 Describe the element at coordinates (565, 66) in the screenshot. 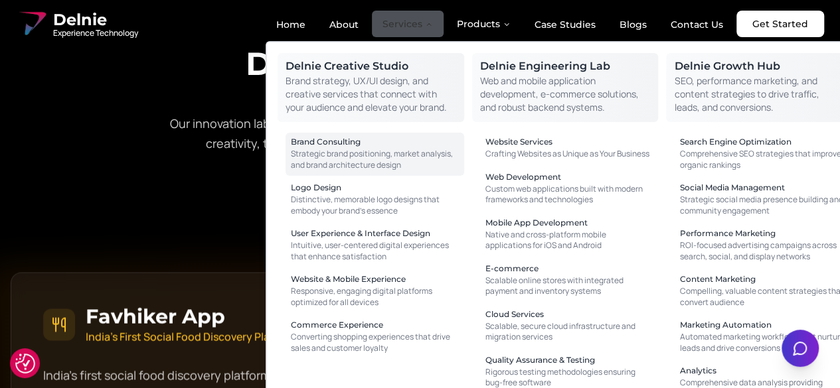

I see `div: Delnie Engineering Lab` at that location.